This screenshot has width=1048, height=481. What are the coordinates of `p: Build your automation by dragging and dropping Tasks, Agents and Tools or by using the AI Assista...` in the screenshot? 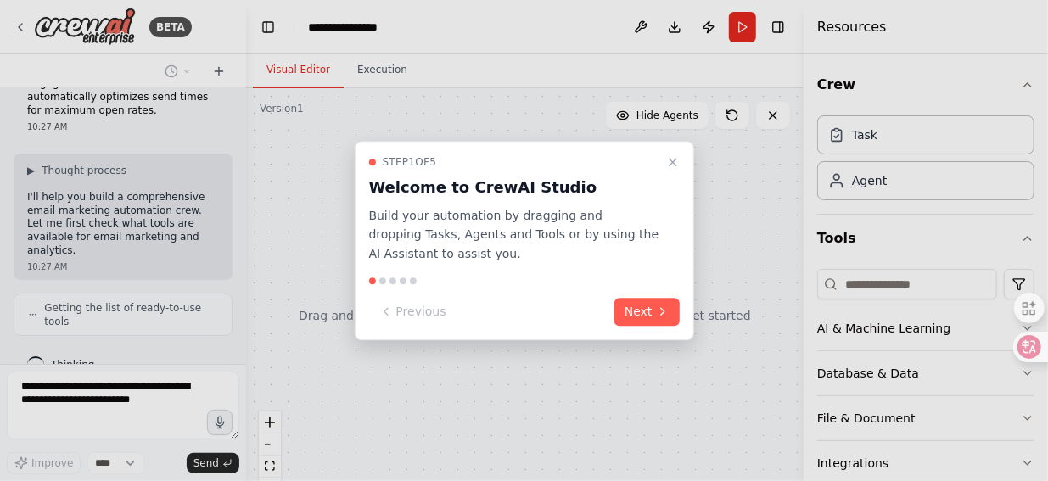 It's located at (514, 235).